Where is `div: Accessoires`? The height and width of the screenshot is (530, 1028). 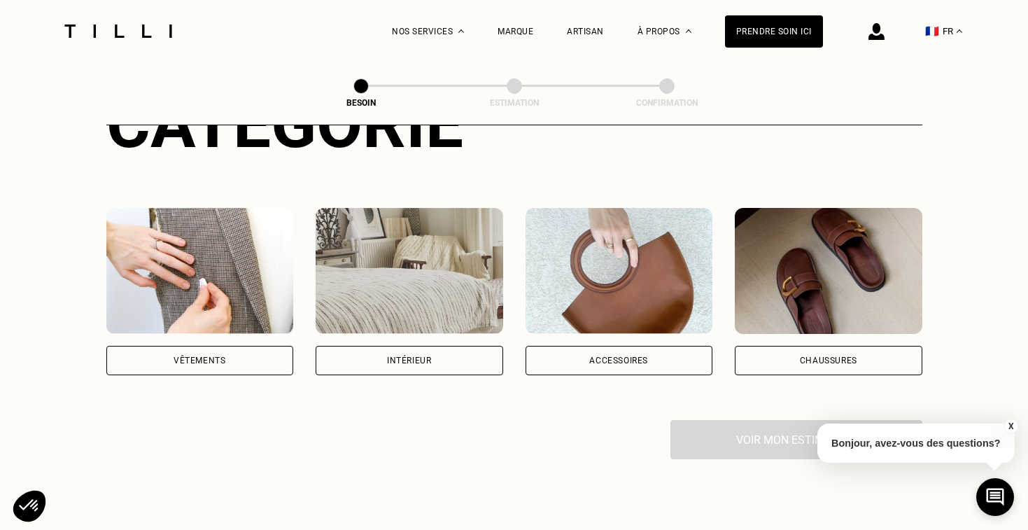
div: Accessoires is located at coordinates (618, 360).